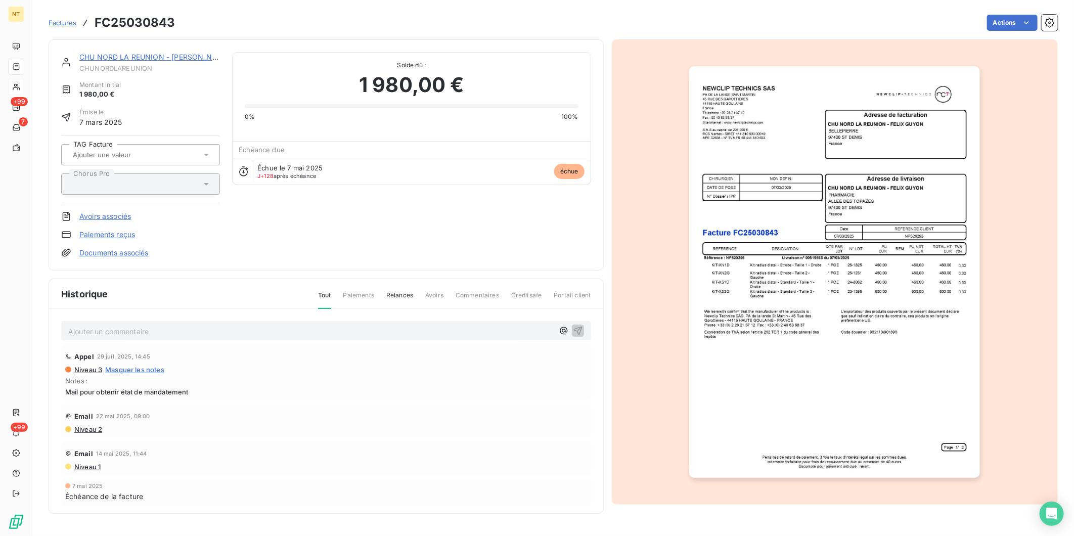 This screenshot has height=536, width=1074. What do you see at coordinates (100, 85) in the screenshot?
I see `span: Montant initial` at bounding box center [100, 85].